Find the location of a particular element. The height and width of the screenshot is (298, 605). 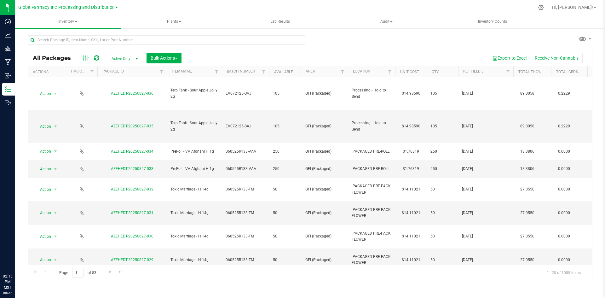

a: AZEHEDT-20250827-035 is located at coordinates (132, 126).